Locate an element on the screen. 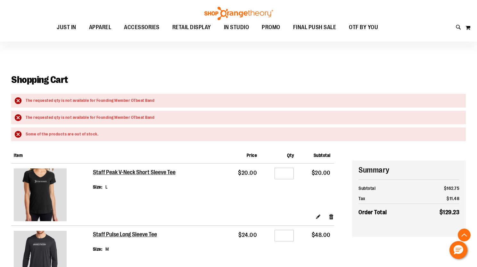 The height and width of the screenshot is (267, 477). span: RETAIL DISPLAY is located at coordinates (192, 27).